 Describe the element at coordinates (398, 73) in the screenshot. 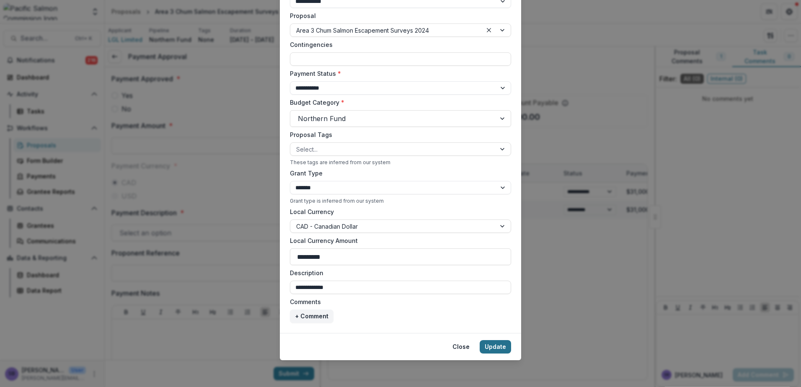

I see `label: Payment Status` at that location.